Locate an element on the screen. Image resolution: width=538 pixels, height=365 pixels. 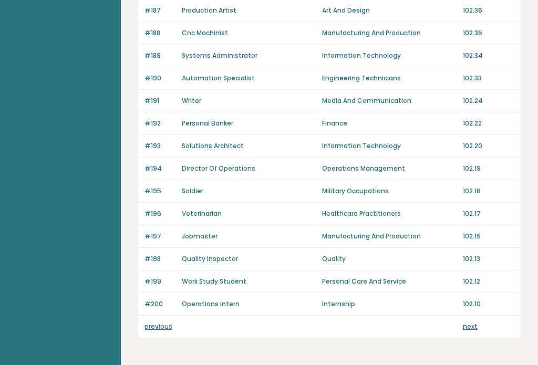
p: 102.20 is located at coordinates (488, 146).